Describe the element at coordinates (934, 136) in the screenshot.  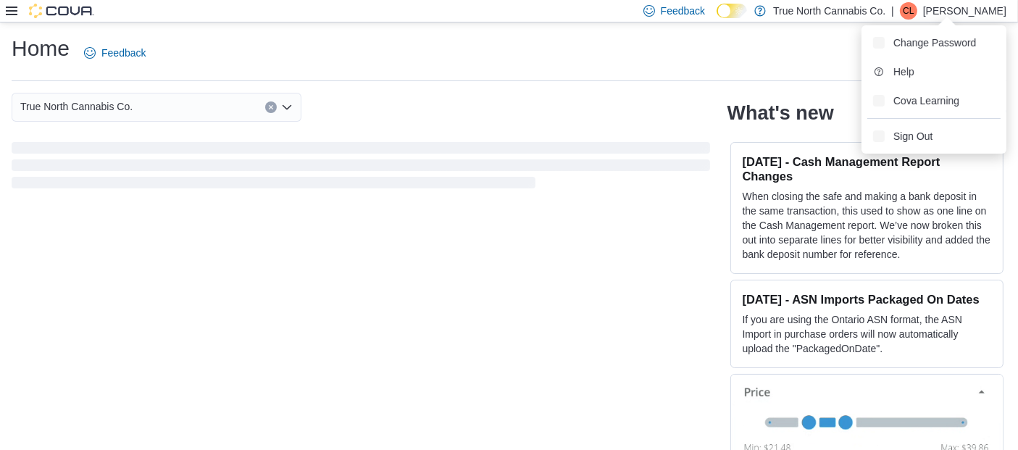
I see `button: Sign Out` at that location.